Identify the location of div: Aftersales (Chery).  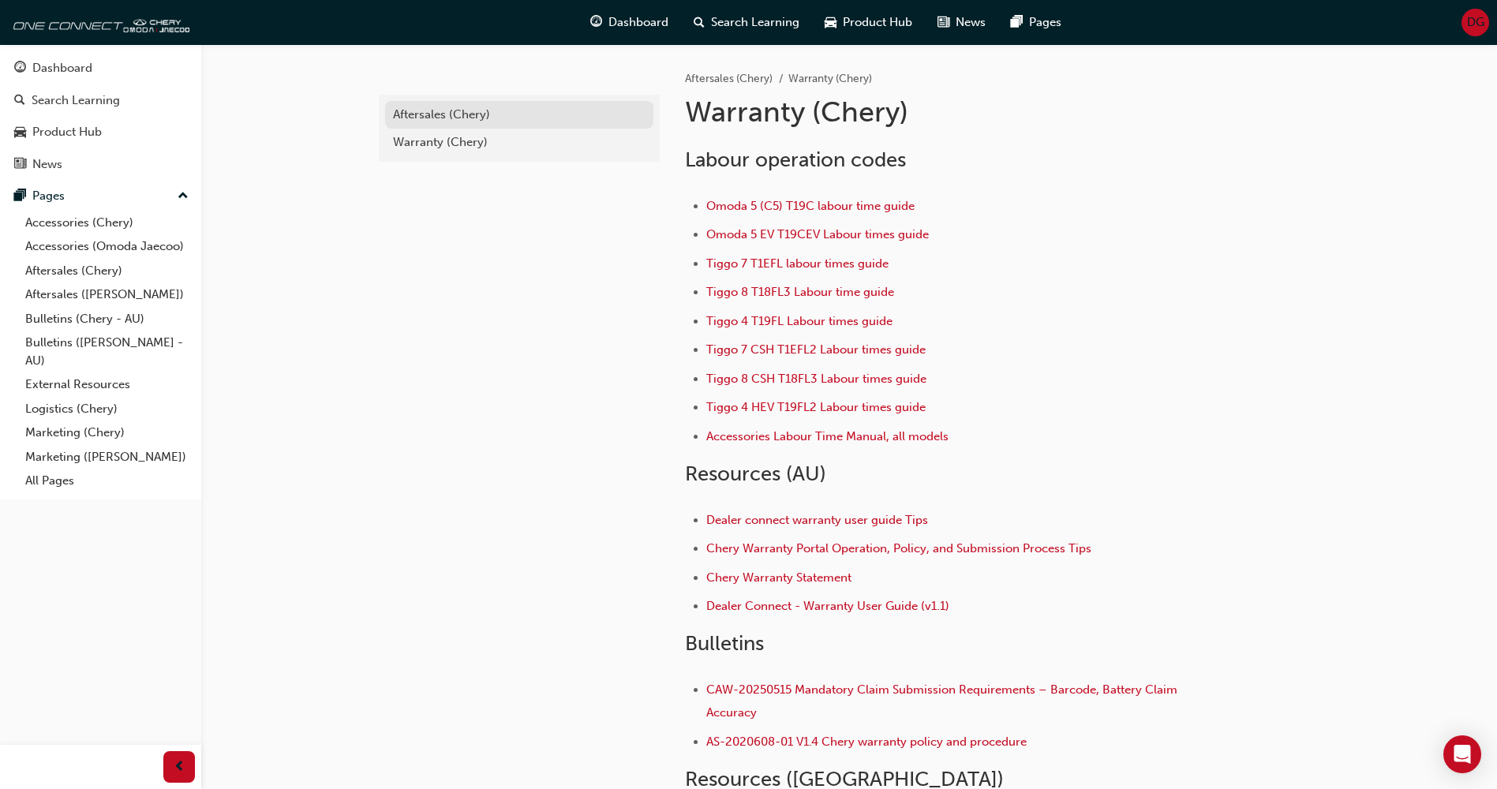
(519, 114).